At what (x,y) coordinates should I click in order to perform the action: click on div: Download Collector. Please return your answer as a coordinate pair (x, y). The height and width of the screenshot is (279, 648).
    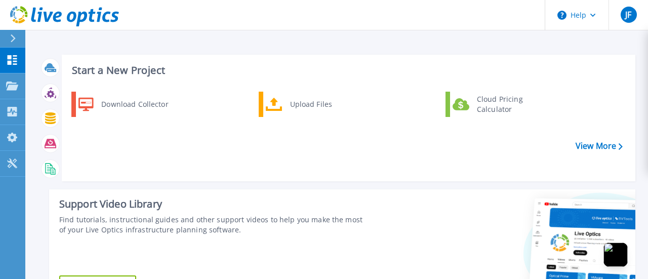
    Looking at the image, I should click on (134, 104).